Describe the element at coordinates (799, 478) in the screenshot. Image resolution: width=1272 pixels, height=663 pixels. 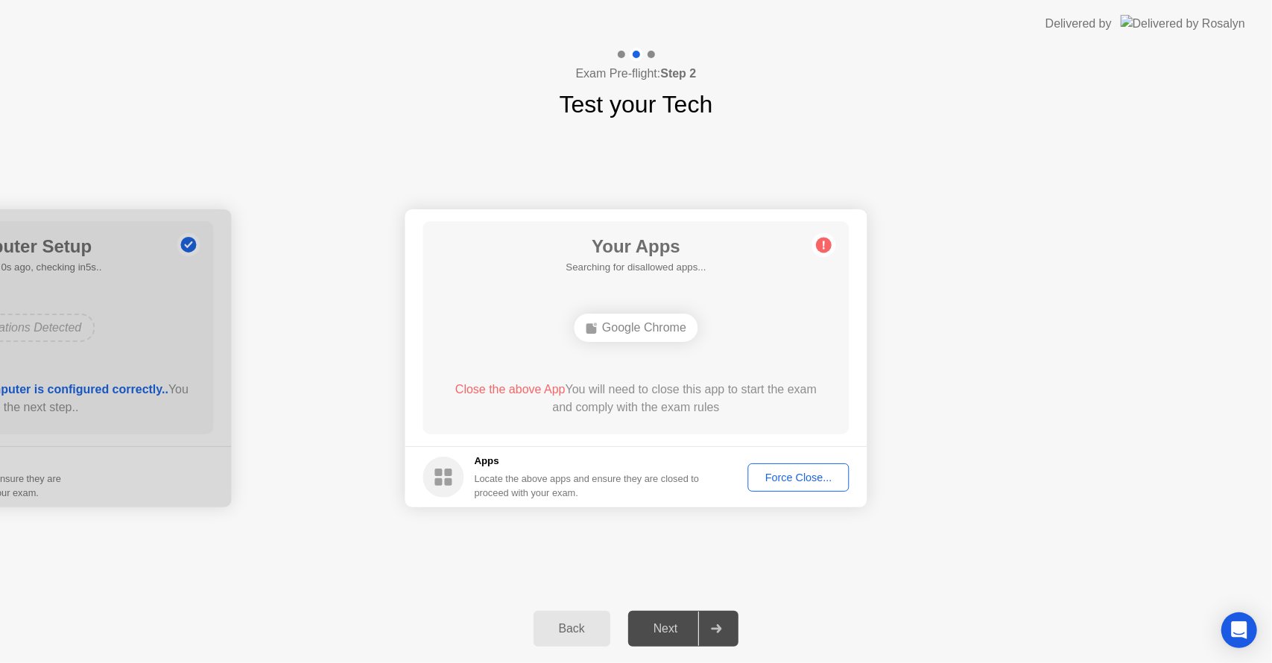
I see `div: Force Close...` at that location.